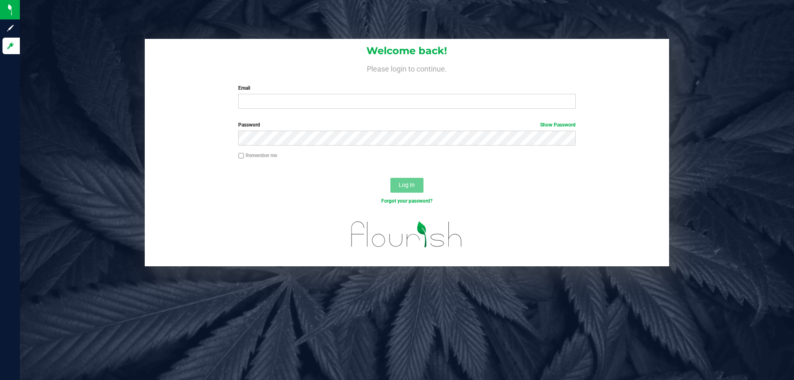  I want to click on span: Log In, so click(406, 185).